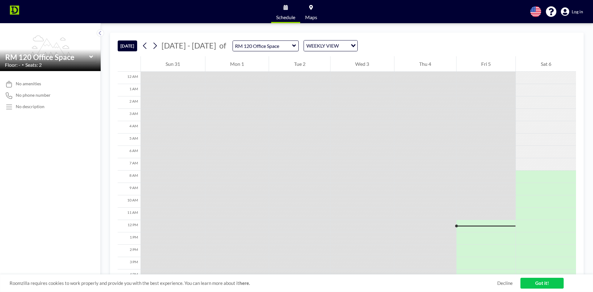 The width and height of the screenshot is (593, 292). I want to click on div: 1 PM, so click(129, 238).